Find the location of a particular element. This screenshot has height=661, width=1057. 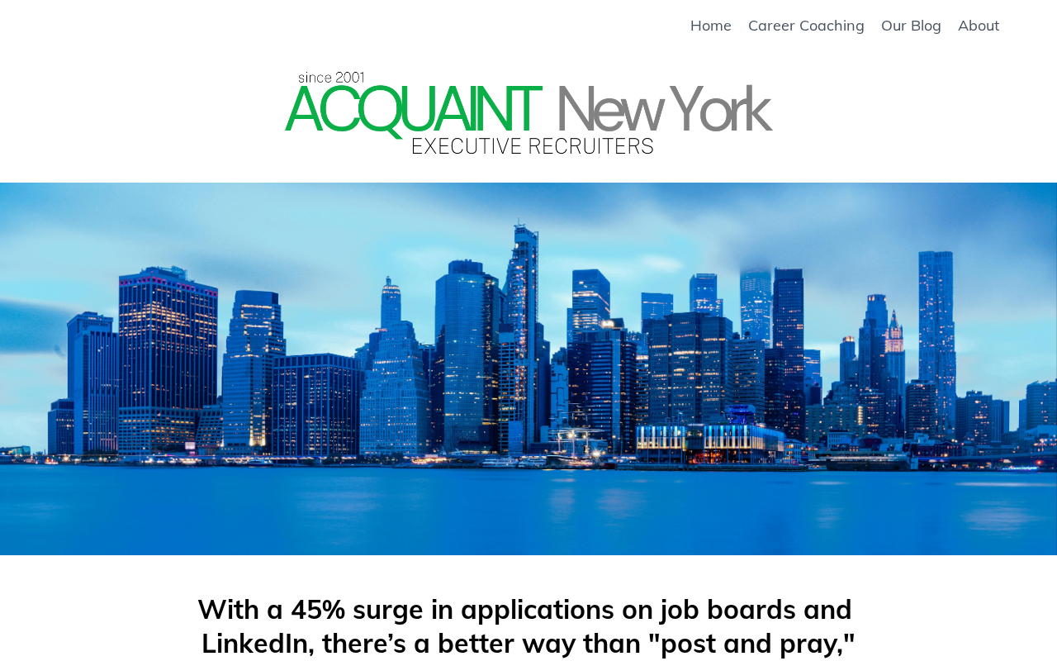

span: With a 45% surge in applications on job boards and LinkedIn, t is located at coordinates (529, 626).